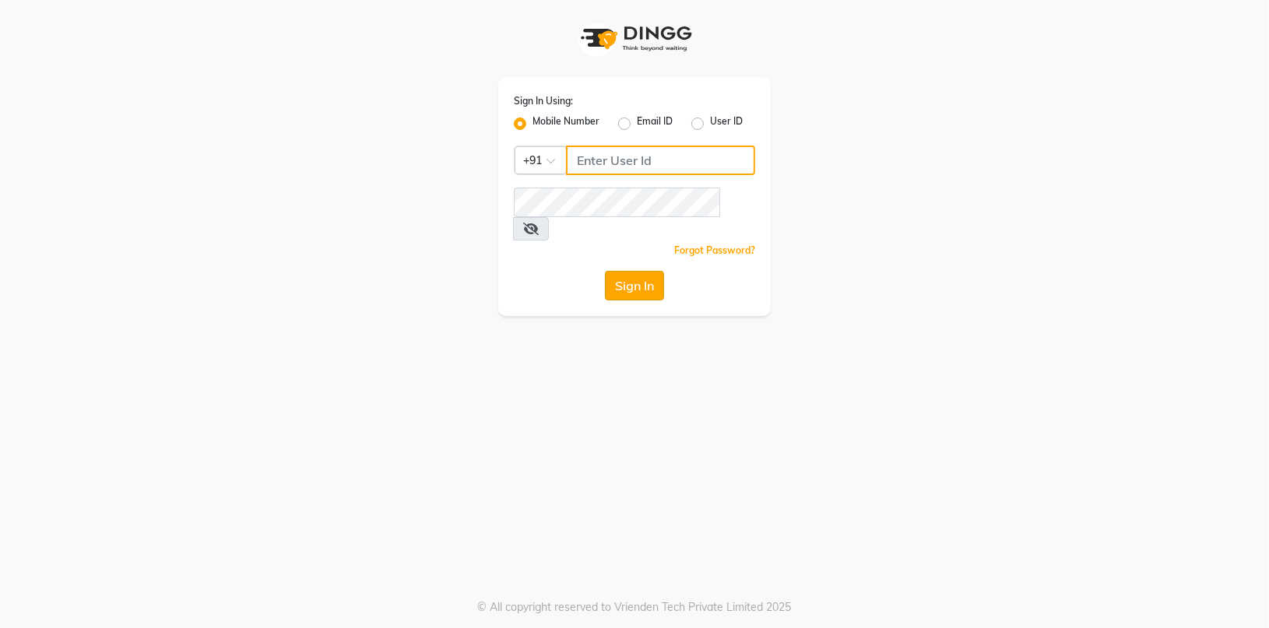 This screenshot has height=628, width=1269. I want to click on img: logo1.svg, so click(634, 38).